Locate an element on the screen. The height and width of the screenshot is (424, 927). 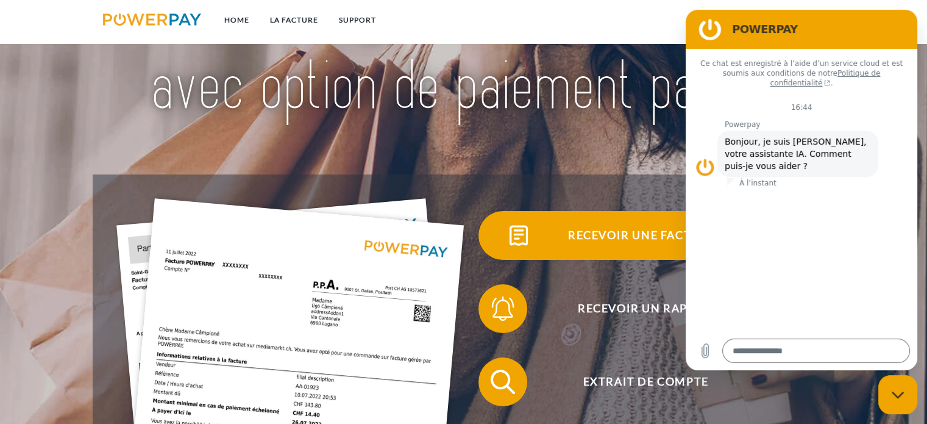
p: Powerpay is located at coordinates (135, 115).